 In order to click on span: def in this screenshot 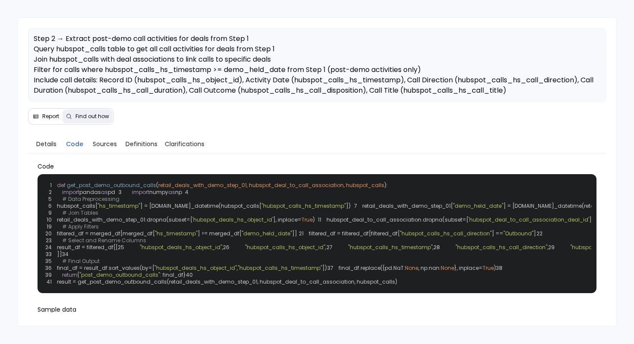, I will do `click(61, 185)`.